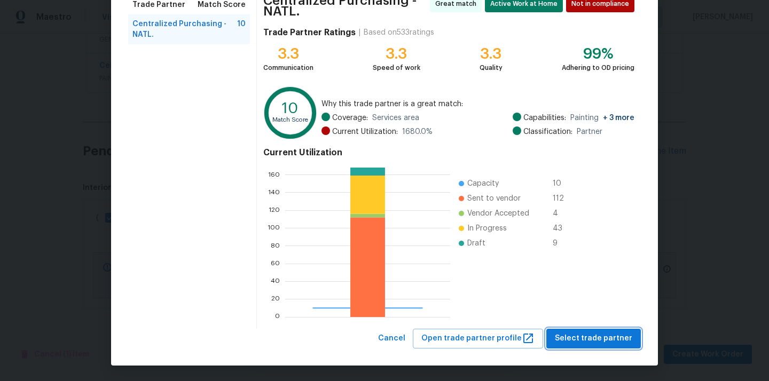  Describe the element at coordinates (478, 339) in the screenshot. I see `span: Open trade partner profile` at that location.